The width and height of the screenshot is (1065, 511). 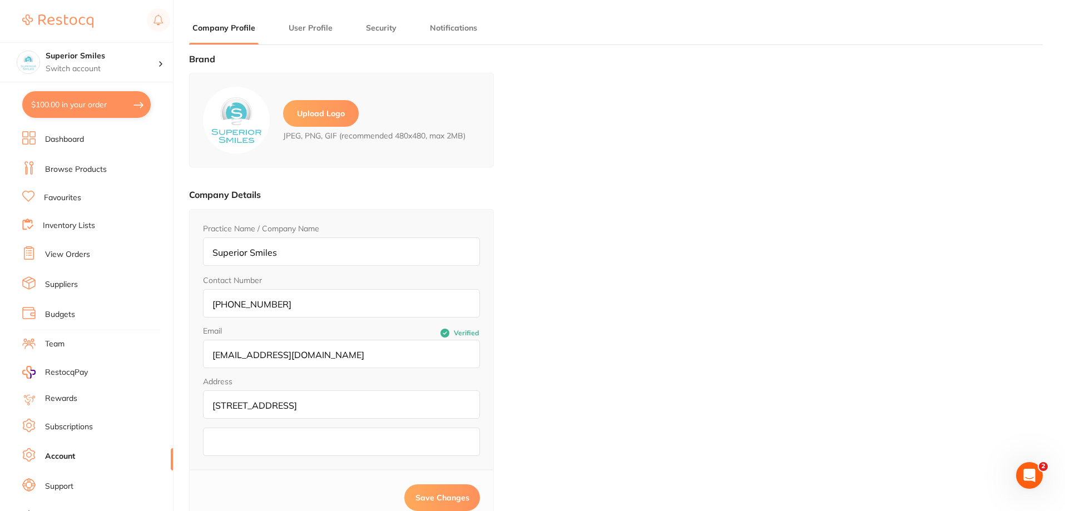 What do you see at coordinates (55, 344) in the screenshot?
I see `a: Team` at bounding box center [55, 344].